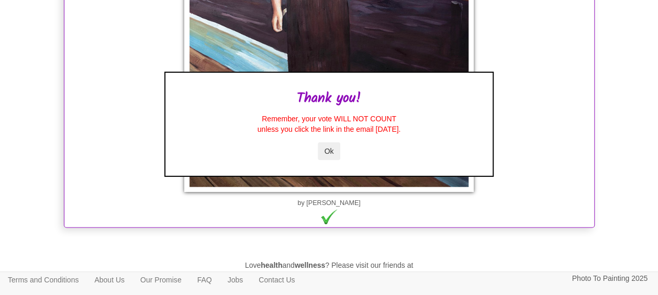 The image size is (658, 295). Describe the element at coordinates (329, 151) in the screenshot. I see `button: Ok` at that location.